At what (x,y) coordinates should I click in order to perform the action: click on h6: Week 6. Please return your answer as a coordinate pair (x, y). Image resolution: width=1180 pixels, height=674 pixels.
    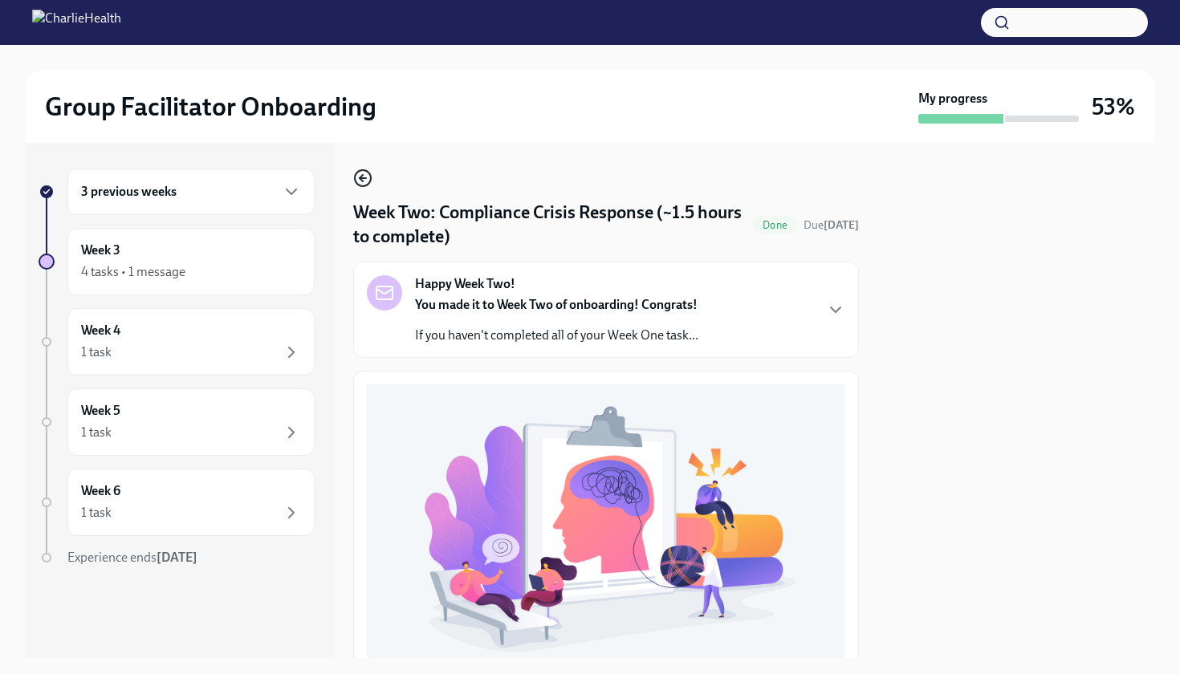
    Looking at the image, I should click on (100, 491).